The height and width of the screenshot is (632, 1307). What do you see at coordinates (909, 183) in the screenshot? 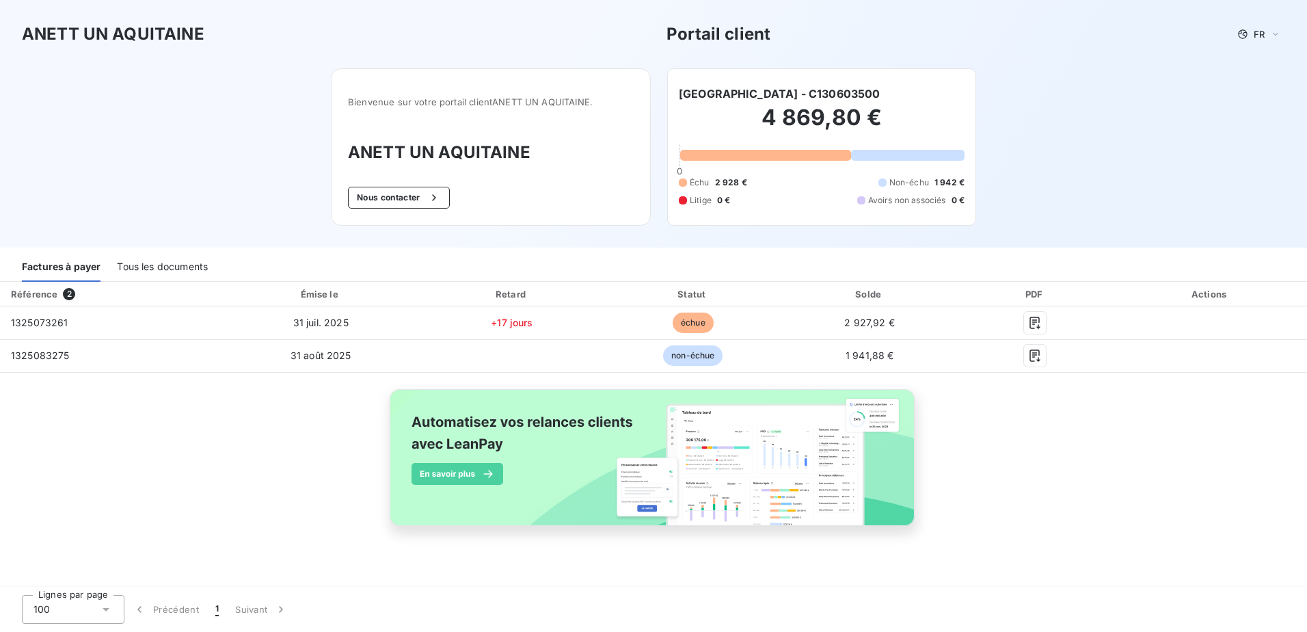
I see `span: Non-échu` at bounding box center [909, 183].